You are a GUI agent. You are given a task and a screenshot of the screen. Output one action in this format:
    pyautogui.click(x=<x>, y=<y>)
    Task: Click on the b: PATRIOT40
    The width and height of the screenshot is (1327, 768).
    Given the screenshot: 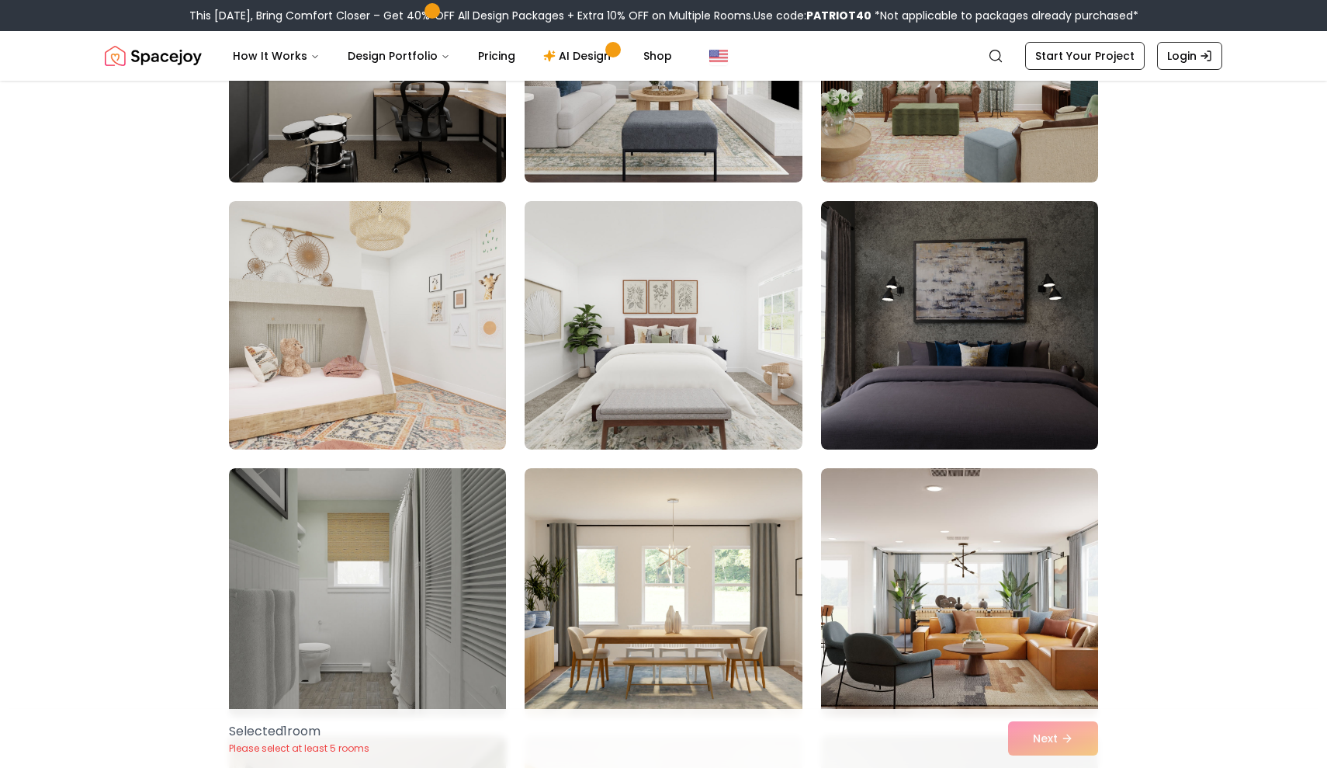 What is the action you would take?
    pyautogui.click(x=839, y=16)
    